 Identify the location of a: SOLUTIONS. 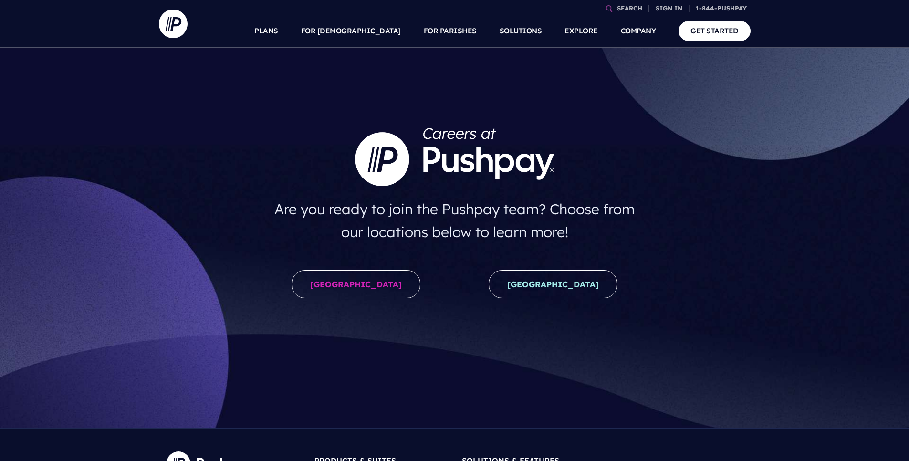
(521, 31).